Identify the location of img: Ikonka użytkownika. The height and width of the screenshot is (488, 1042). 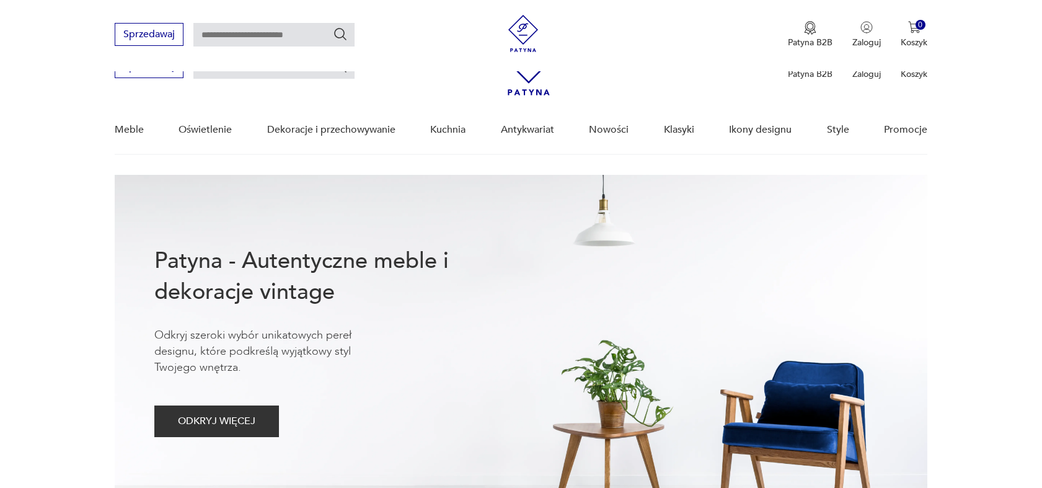
(866, 27).